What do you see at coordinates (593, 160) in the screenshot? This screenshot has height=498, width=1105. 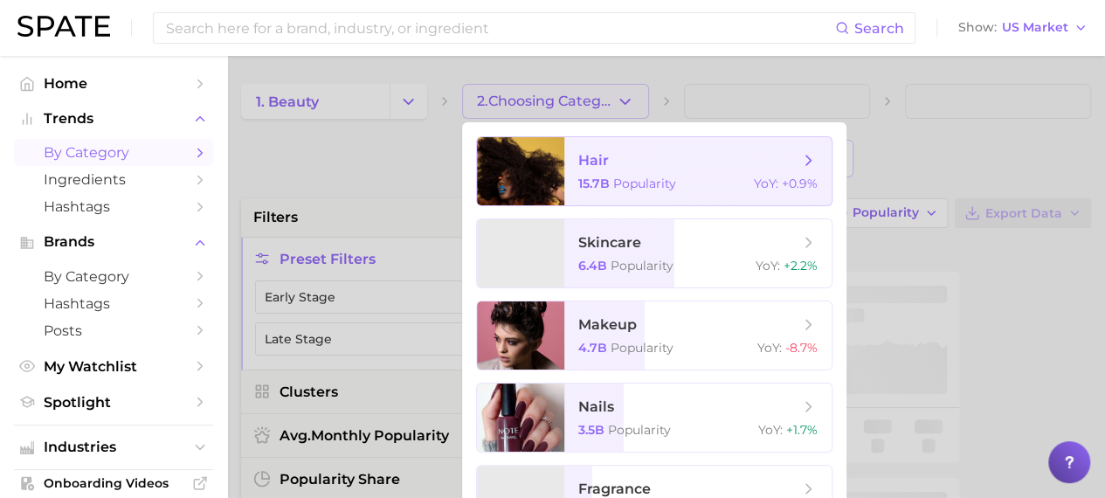 I see `span: hair` at bounding box center [593, 160].